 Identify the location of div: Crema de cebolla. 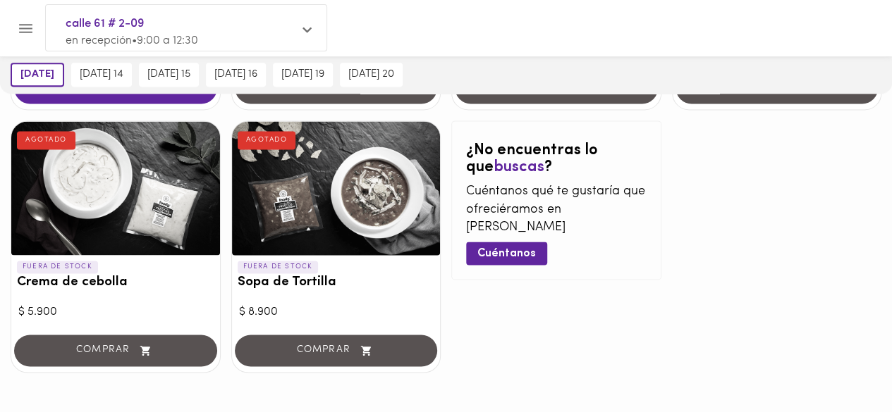
(116, 188).